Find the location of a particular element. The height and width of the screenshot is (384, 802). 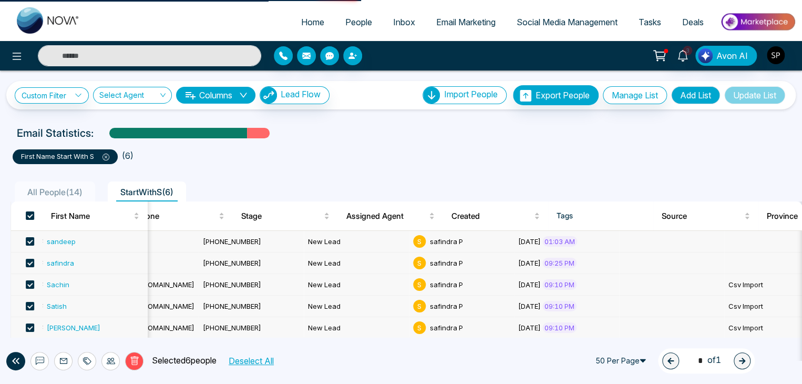

span: Export People is located at coordinates (562, 95).